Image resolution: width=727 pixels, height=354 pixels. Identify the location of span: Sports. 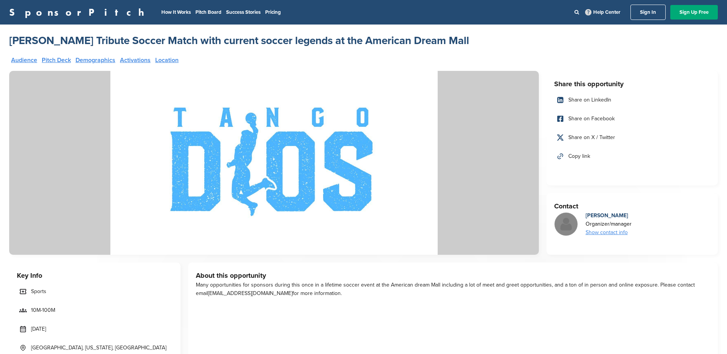
(39, 291).